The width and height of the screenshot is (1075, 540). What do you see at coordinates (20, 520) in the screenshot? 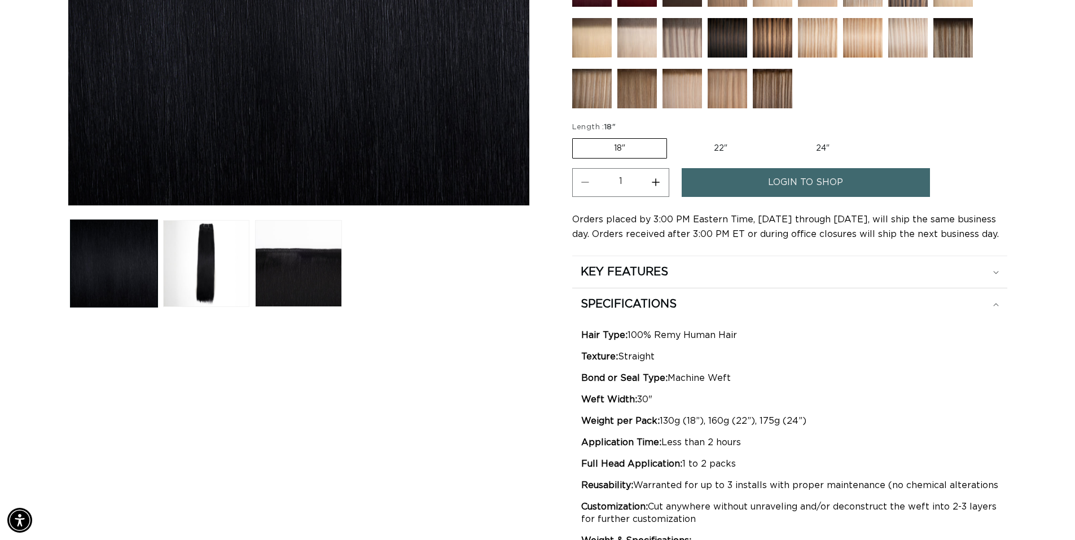
I see `div: Accessibility Menu` at bounding box center [20, 520].